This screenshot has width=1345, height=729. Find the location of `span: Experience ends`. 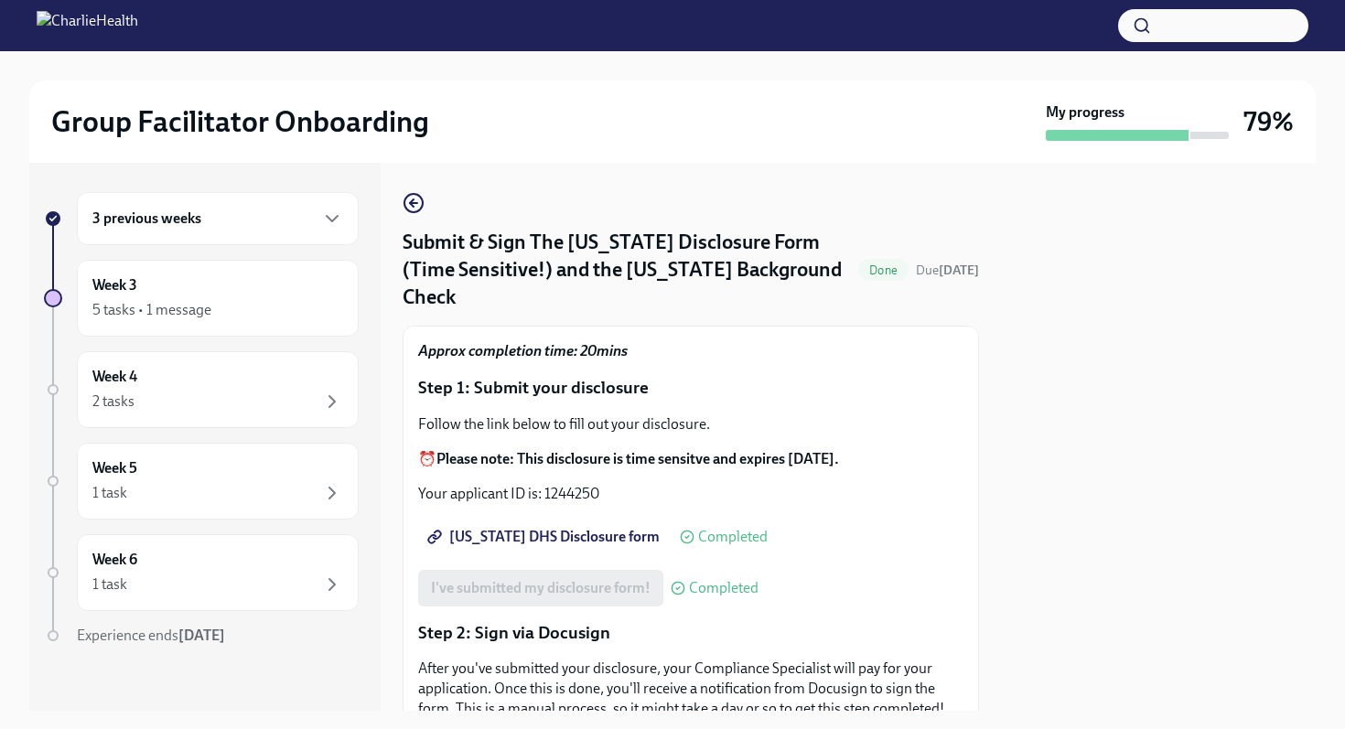

span: Experience ends is located at coordinates (151, 635).